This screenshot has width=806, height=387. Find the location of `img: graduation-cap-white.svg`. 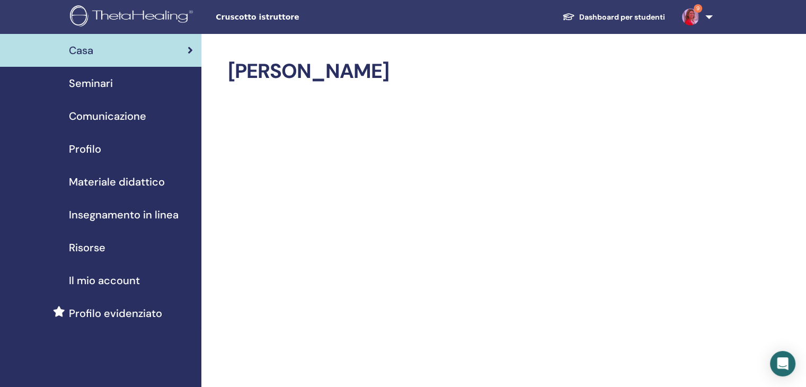

img: graduation-cap-white.svg is located at coordinates (569, 16).